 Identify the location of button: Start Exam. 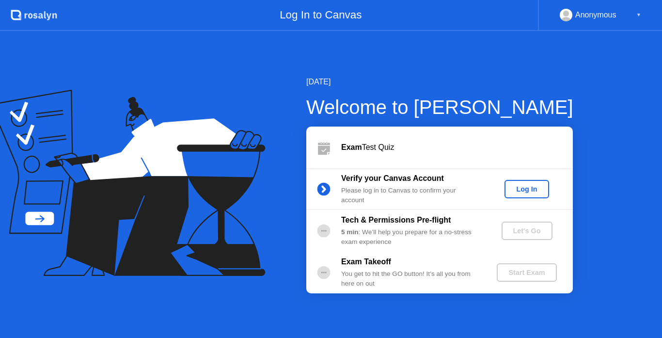
(526, 272).